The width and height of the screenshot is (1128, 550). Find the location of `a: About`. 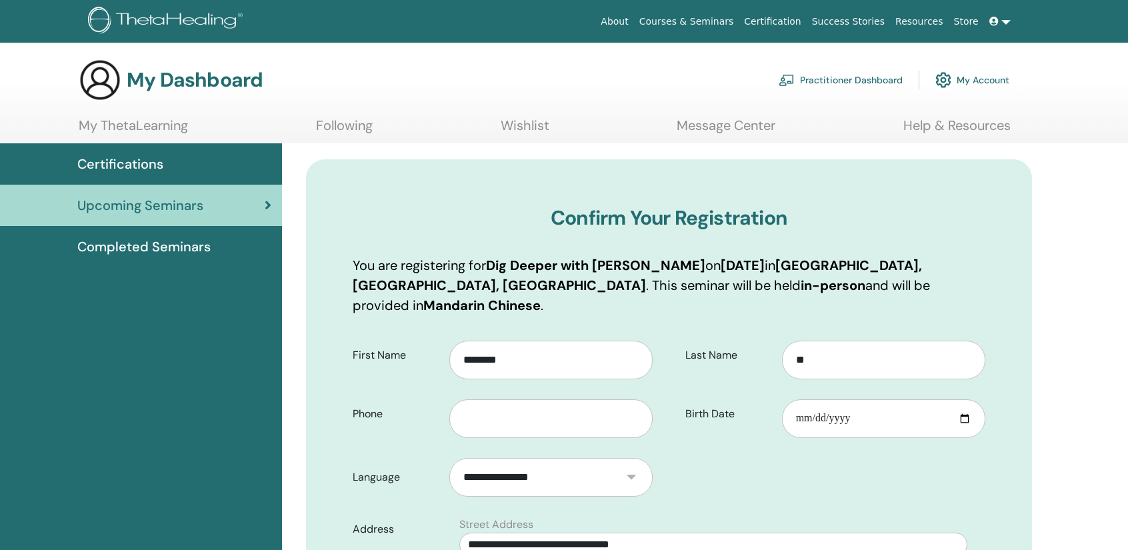

a: About is located at coordinates (614, 21).